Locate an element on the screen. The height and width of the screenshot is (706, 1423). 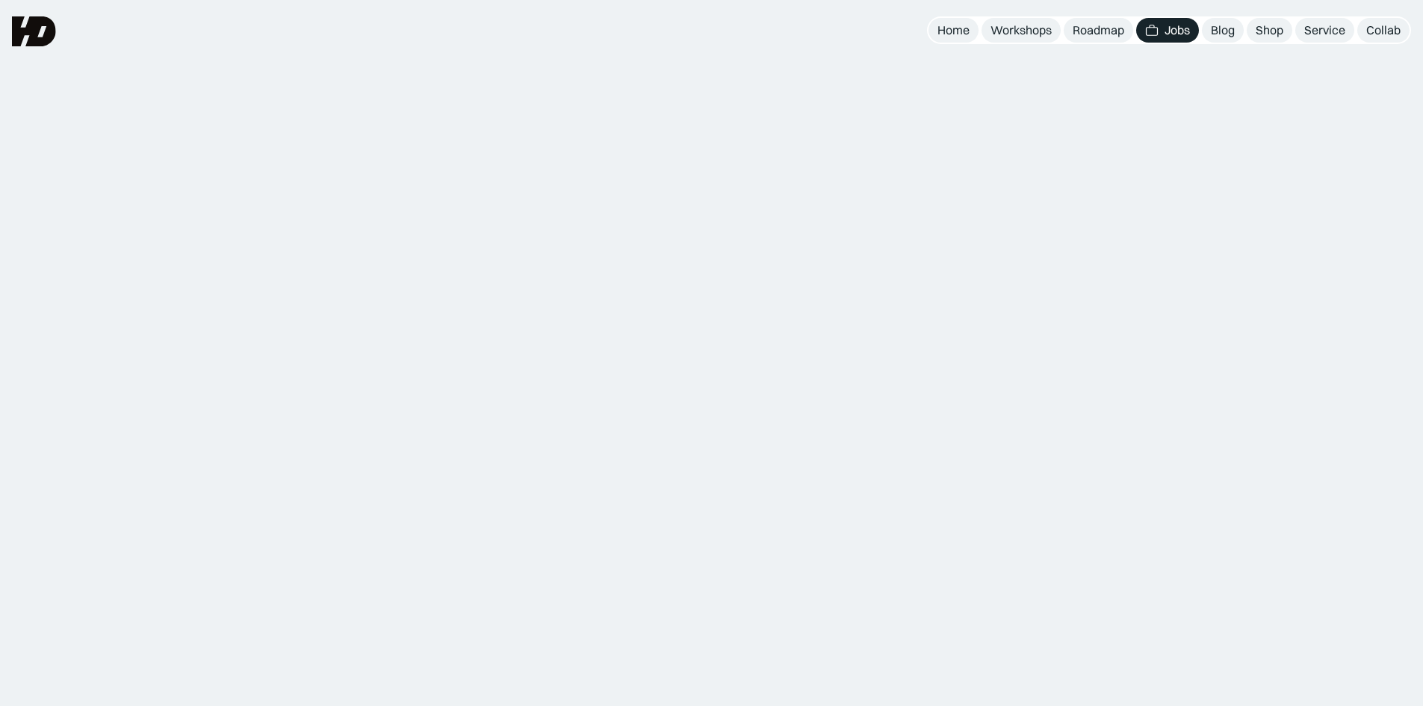
a: Jobs is located at coordinates (1167, 30).